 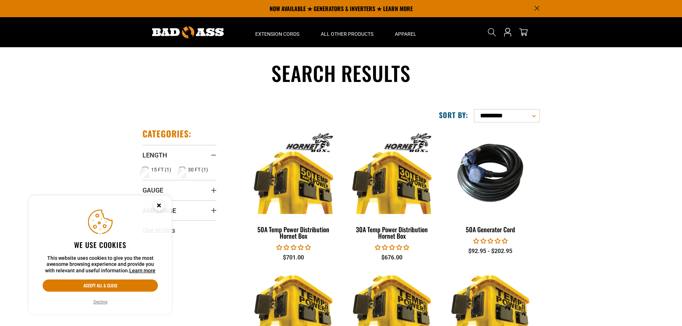 I want to click on h2: We use cookies, so click(x=100, y=245).